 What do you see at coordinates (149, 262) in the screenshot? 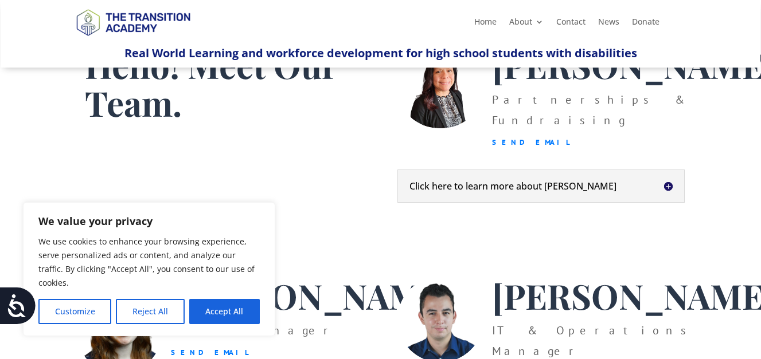
I see `p: We use cookies to enhance your browsing experience, serve personalized ads or content, and analyz...` at bounding box center [149, 262].